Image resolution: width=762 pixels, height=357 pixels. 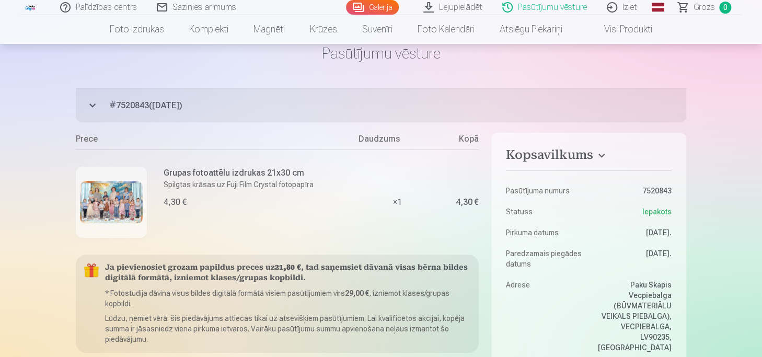 I want to click on dt: Adrese, so click(x=545, y=316).